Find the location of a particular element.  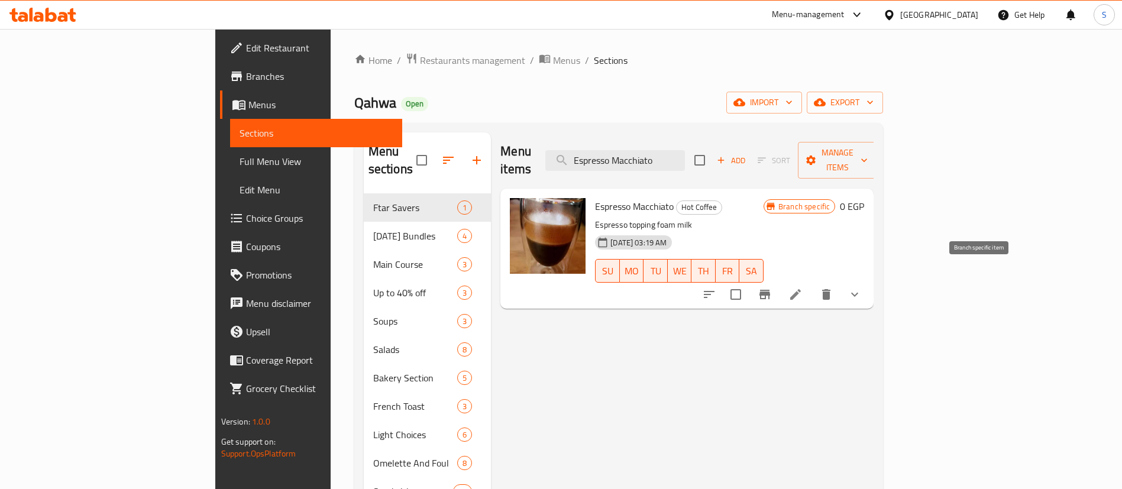

span: Select section is located at coordinates (699, 160).